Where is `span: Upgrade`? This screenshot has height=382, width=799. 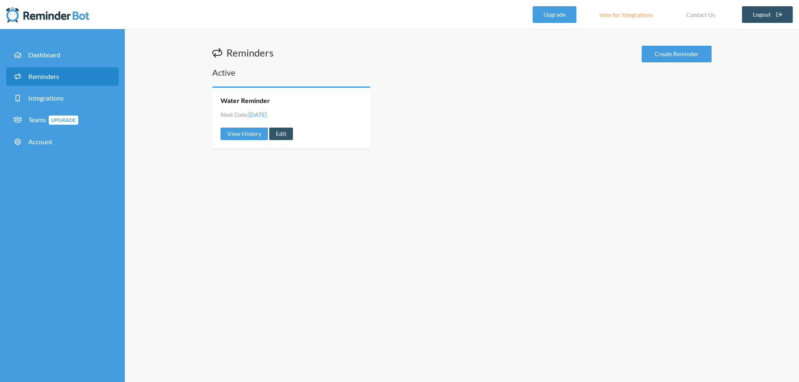 span: Upgrade is located at coordinates (63, 120).